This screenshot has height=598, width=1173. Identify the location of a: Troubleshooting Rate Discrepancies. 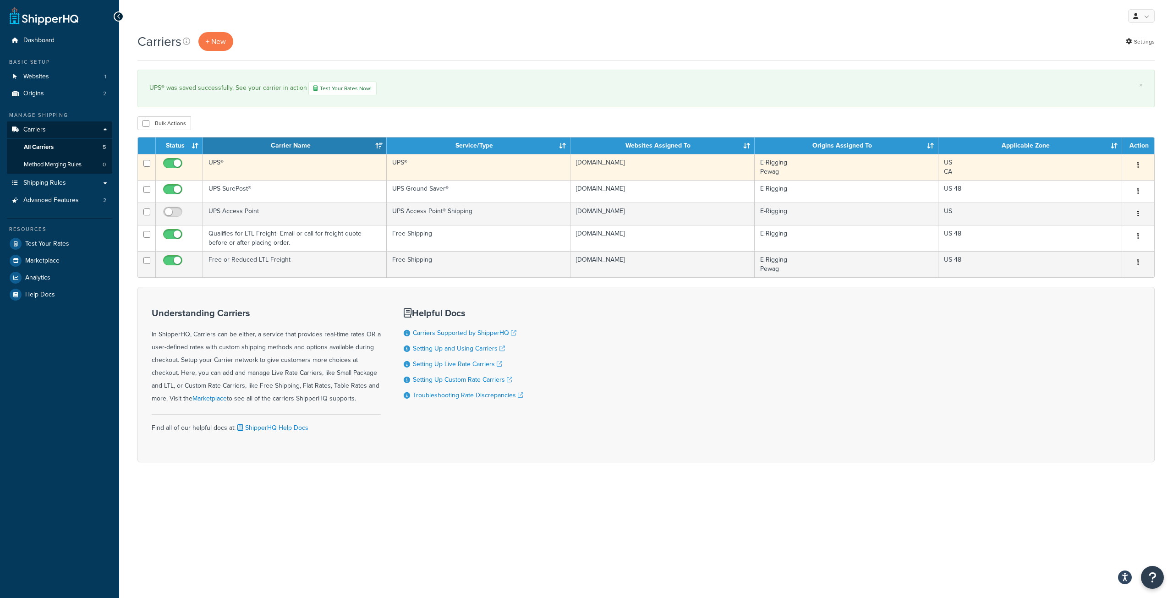
(468, 395).